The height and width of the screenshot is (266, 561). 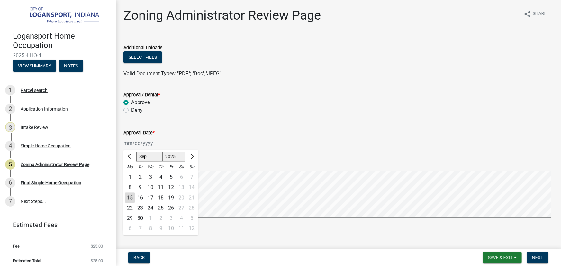 I want to click on div: 29, so click(x=130, y=219).